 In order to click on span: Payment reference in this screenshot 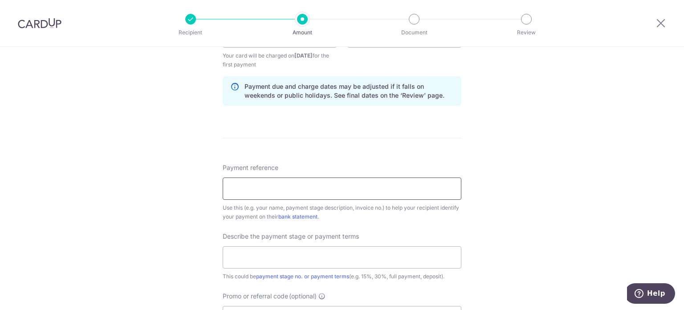, I will do `click(250, 167)`.